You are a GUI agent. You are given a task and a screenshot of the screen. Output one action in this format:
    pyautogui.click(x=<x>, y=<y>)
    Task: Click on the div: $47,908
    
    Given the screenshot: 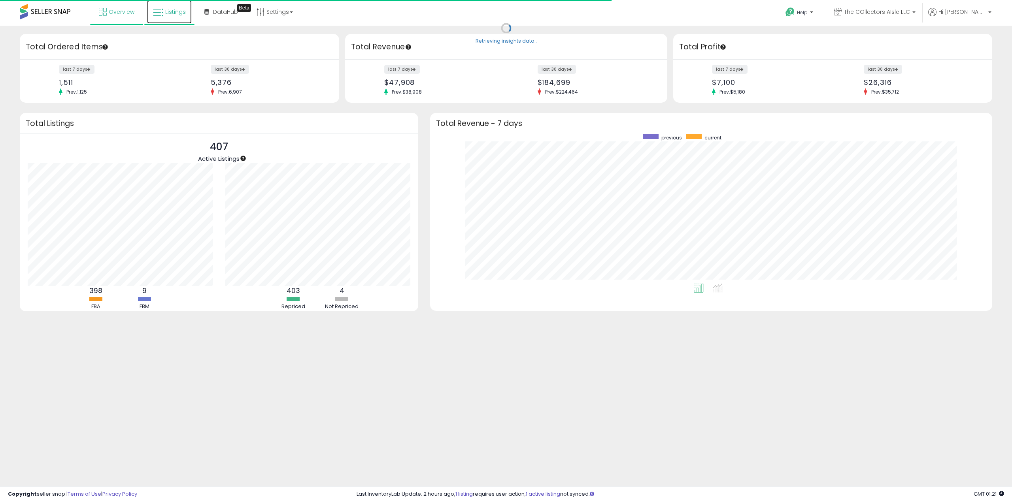 What is the action you would take?
    pyautogui.click(x=442, y=82)
    